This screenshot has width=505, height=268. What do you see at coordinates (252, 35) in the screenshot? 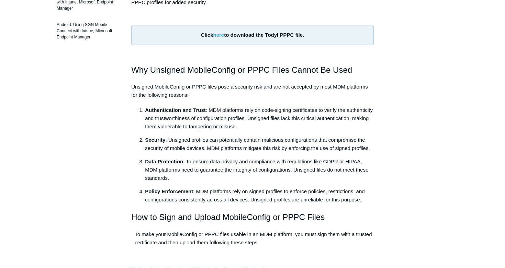
I see `strong: Click to download the Todyl PPPC file.` at bounding box center [252, 35].